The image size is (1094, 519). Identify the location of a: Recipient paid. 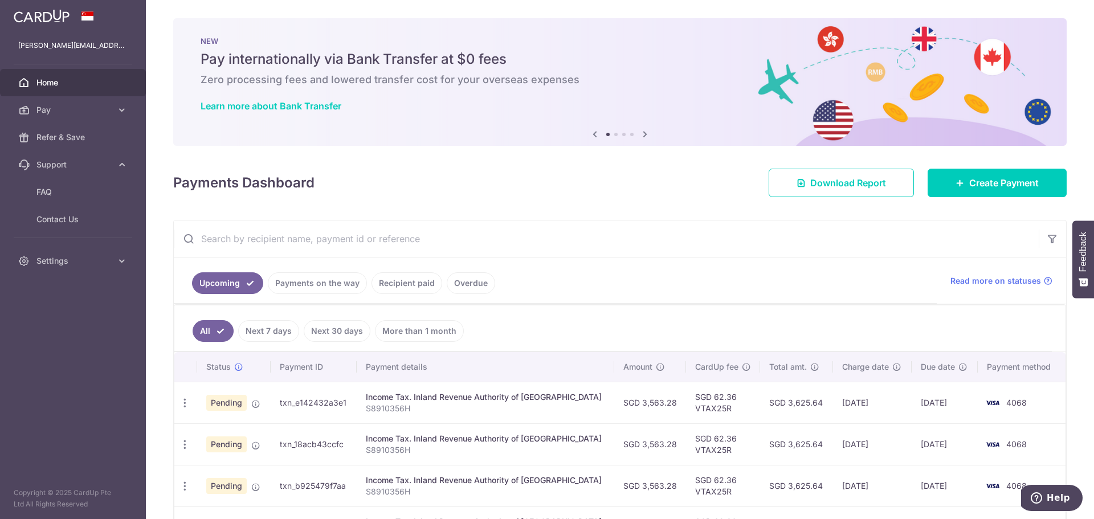
(407, 283).